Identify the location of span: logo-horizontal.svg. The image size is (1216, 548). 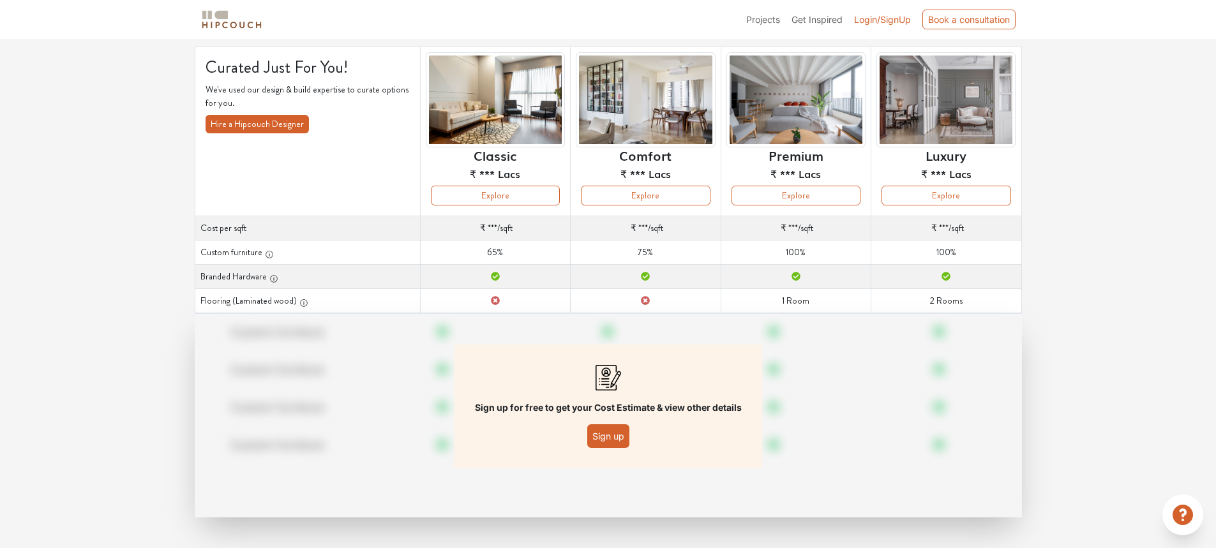
(232, 19).